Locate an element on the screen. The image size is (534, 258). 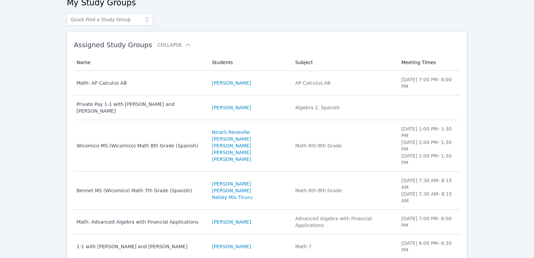
div: AP Calculus AB is located at coordinates (344, 83).